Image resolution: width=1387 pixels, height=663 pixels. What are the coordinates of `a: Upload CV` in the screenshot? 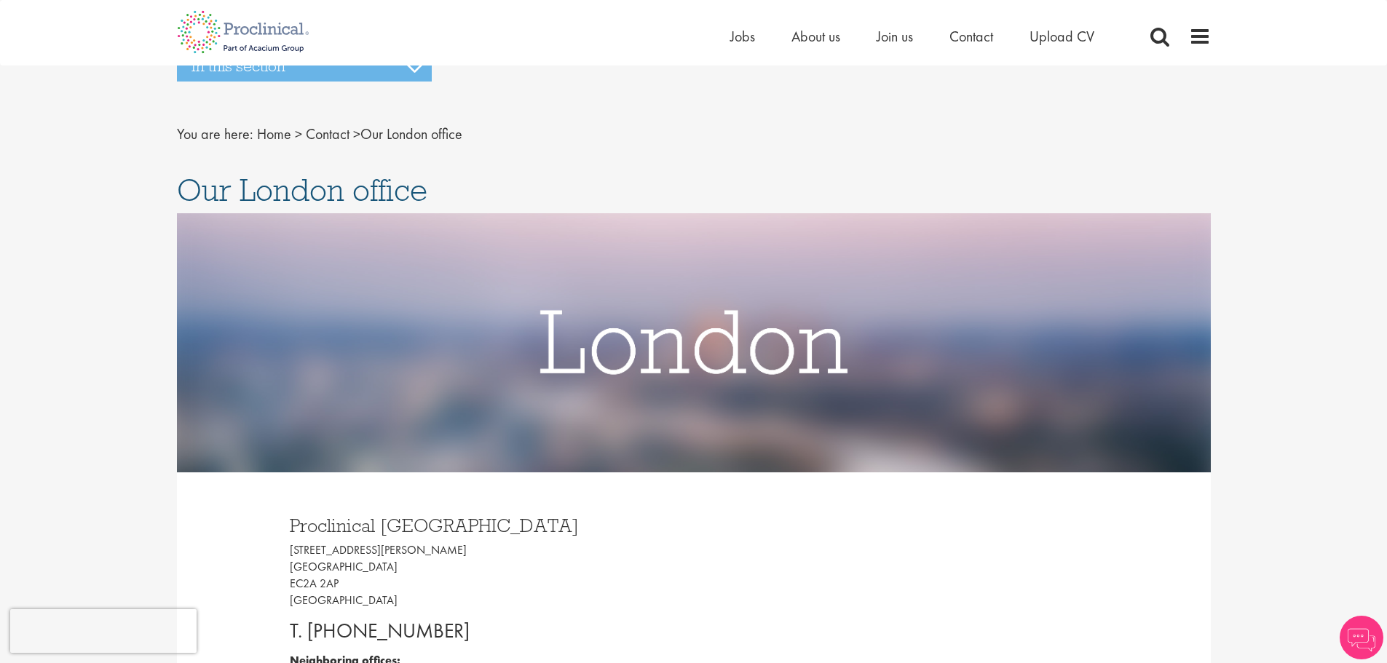 It's located at (1062, 36).